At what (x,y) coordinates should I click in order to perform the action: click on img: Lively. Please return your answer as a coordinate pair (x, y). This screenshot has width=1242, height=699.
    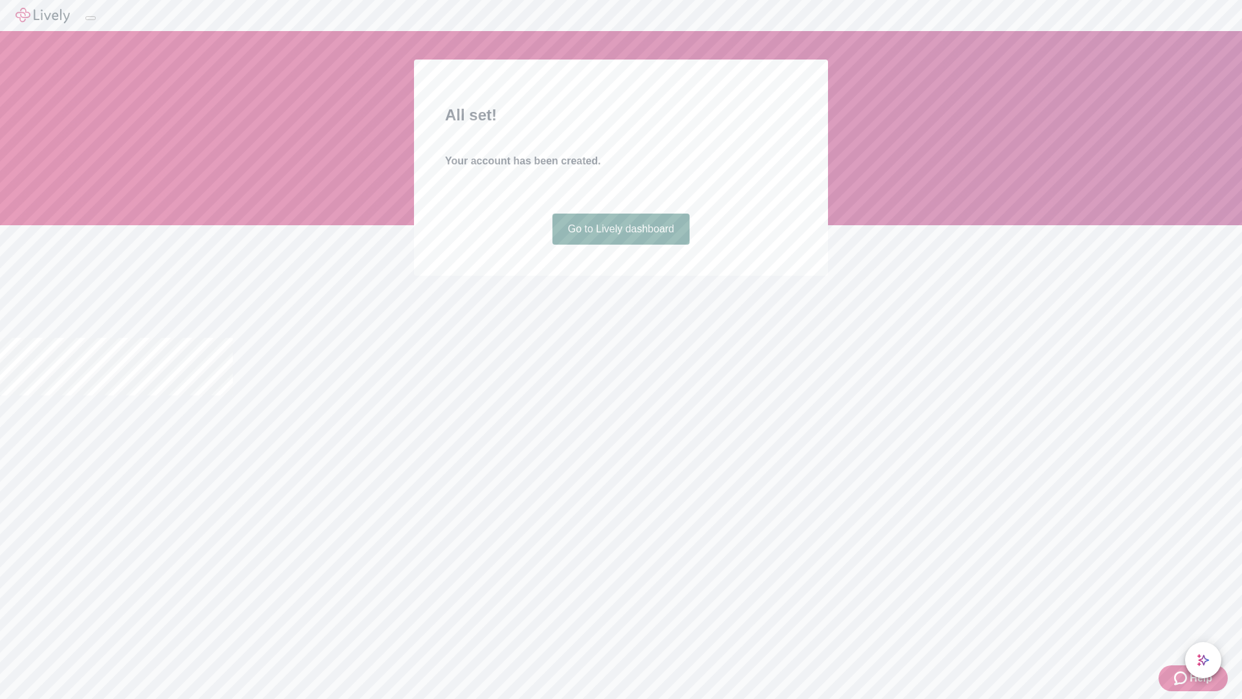
    Looking at the image, I should click on (43, 16).